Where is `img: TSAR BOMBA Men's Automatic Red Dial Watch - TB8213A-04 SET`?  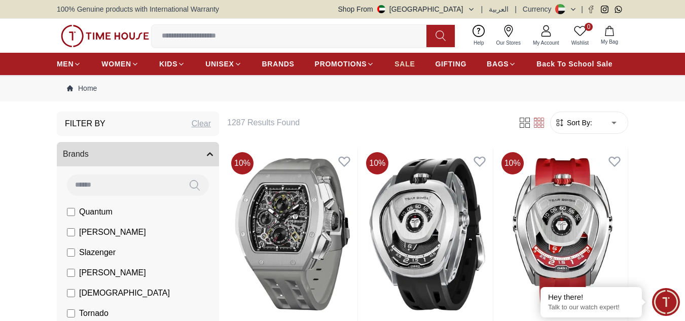
img: TSAR BOMBA Men's Automatic Red Dial Watch - TB8213A-04 SET is located at coordinates (562, 234).